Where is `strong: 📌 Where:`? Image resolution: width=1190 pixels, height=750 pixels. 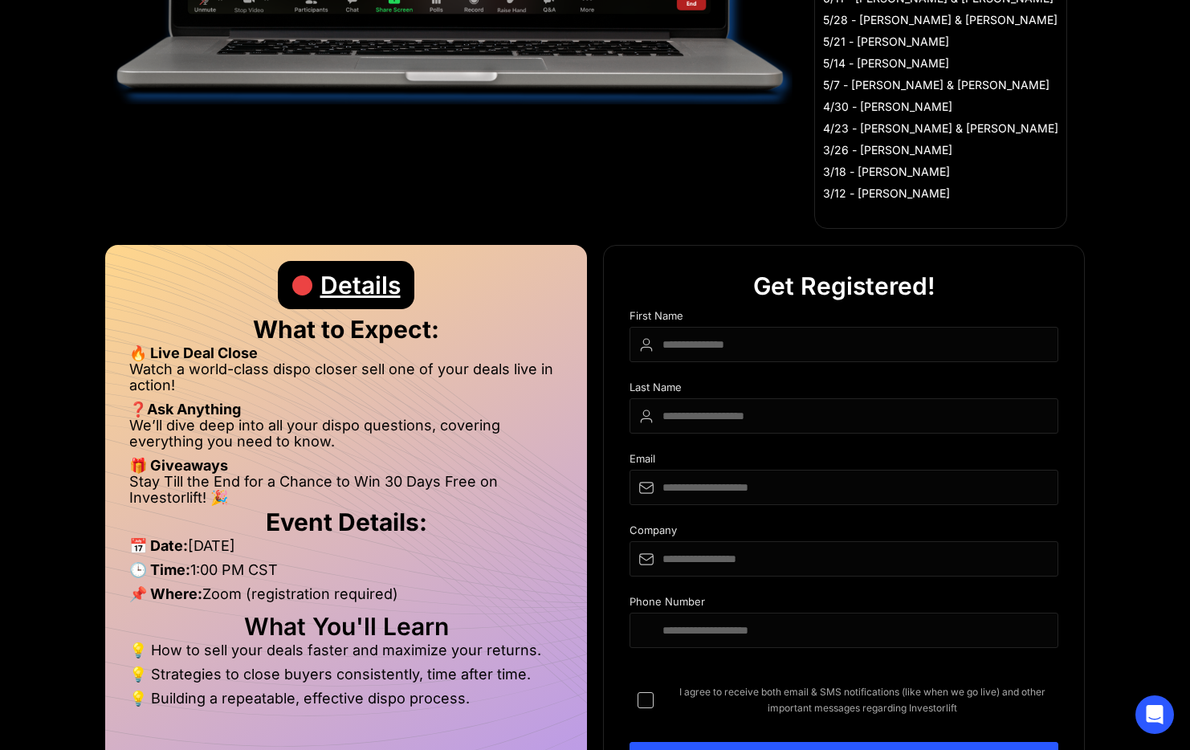 strong: 📌 Where: is located at coordinates (165, 594).